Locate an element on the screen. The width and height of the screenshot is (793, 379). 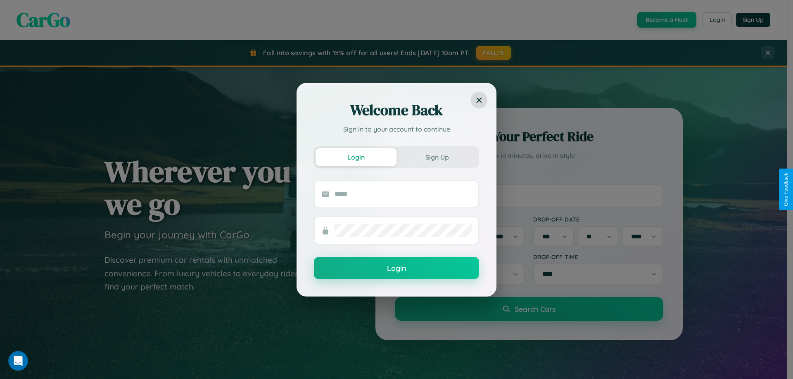
h2: Welcome Back is located at coordinates (396, 110).